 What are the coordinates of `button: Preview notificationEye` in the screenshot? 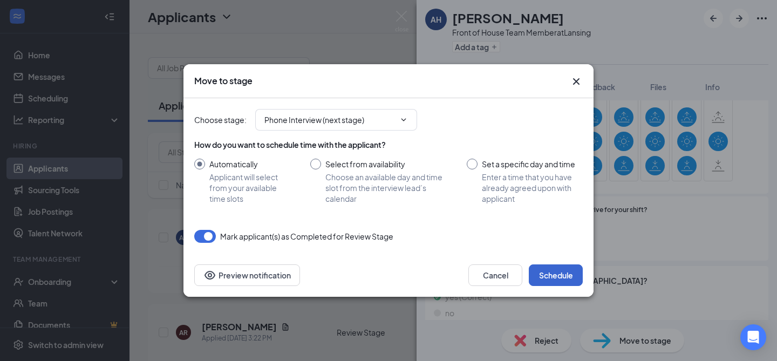 It's located at (247, 275).